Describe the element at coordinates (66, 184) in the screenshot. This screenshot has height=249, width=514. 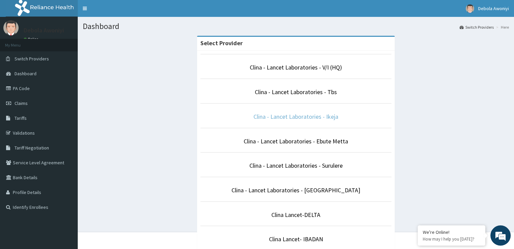
I see `textarea: Type your message and hit 'Enter'` at that location.